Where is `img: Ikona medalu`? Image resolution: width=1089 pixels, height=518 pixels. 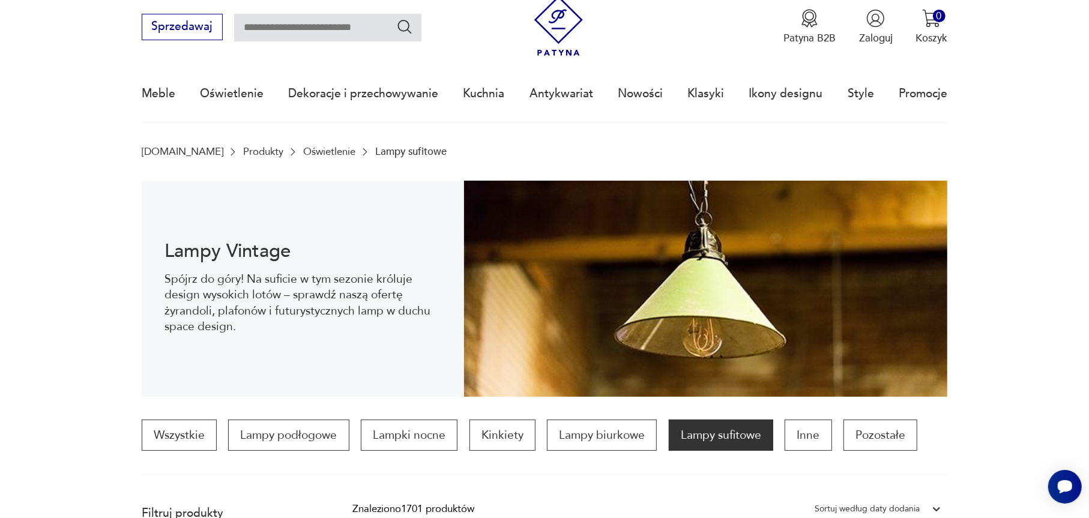
img: Ikona medalu is located at coordinates (809, 18).